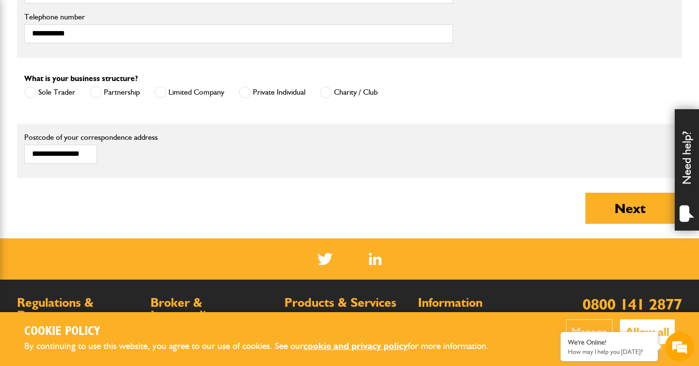 The height and width of the screenshot is (366, 699). I want to click on div: We're Online!, so click(609, 342).